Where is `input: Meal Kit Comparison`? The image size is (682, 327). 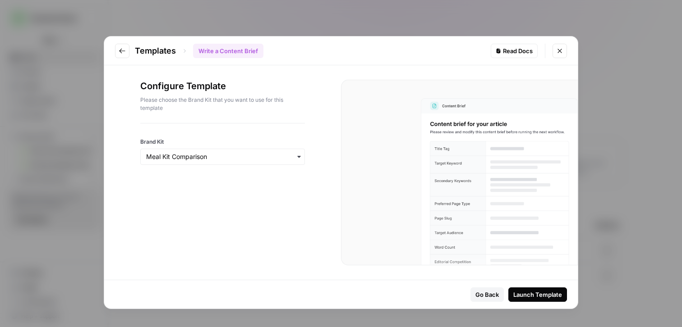 input: Meal Kit Comparison is located at coordinates (222, 157).